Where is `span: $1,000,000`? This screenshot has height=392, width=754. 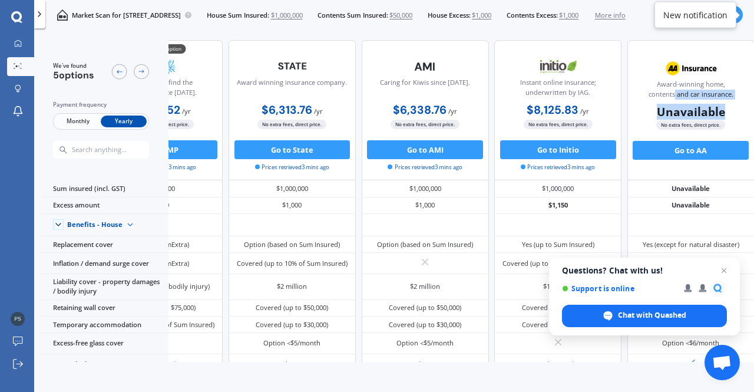 span: $1,000,000 is located at coordinates (287, 15).